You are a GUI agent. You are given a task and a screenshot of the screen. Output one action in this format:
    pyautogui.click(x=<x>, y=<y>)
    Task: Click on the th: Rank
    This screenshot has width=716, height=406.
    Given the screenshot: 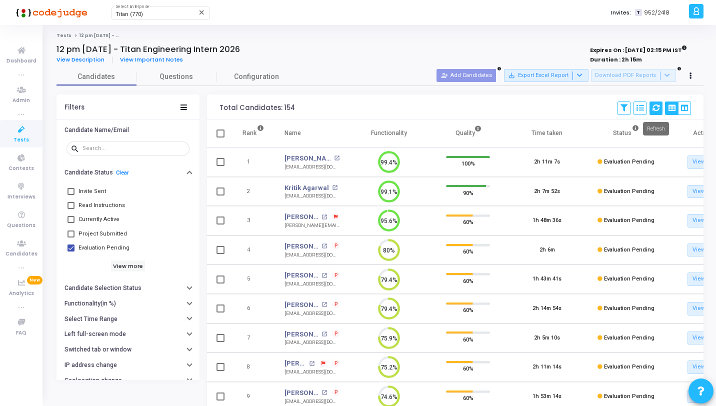 What is the action you would take?
    pyautogui.click(x=253, y=133)
    